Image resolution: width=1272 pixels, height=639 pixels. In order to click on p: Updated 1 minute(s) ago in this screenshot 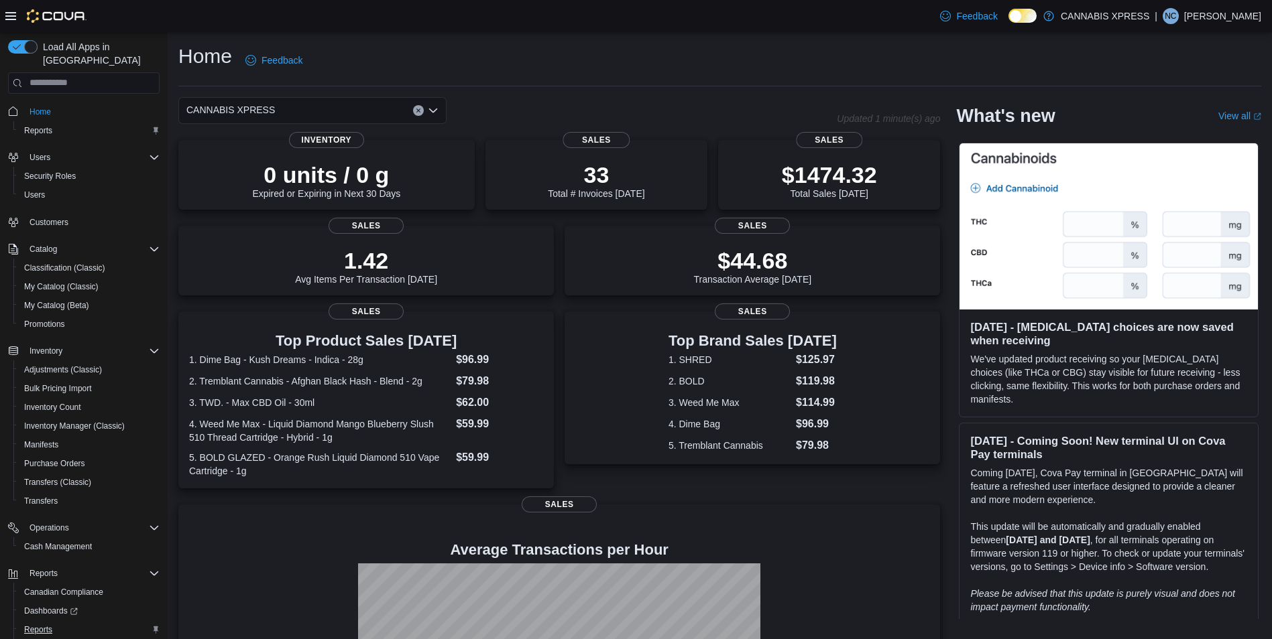, I will do `click(888, 119)`.